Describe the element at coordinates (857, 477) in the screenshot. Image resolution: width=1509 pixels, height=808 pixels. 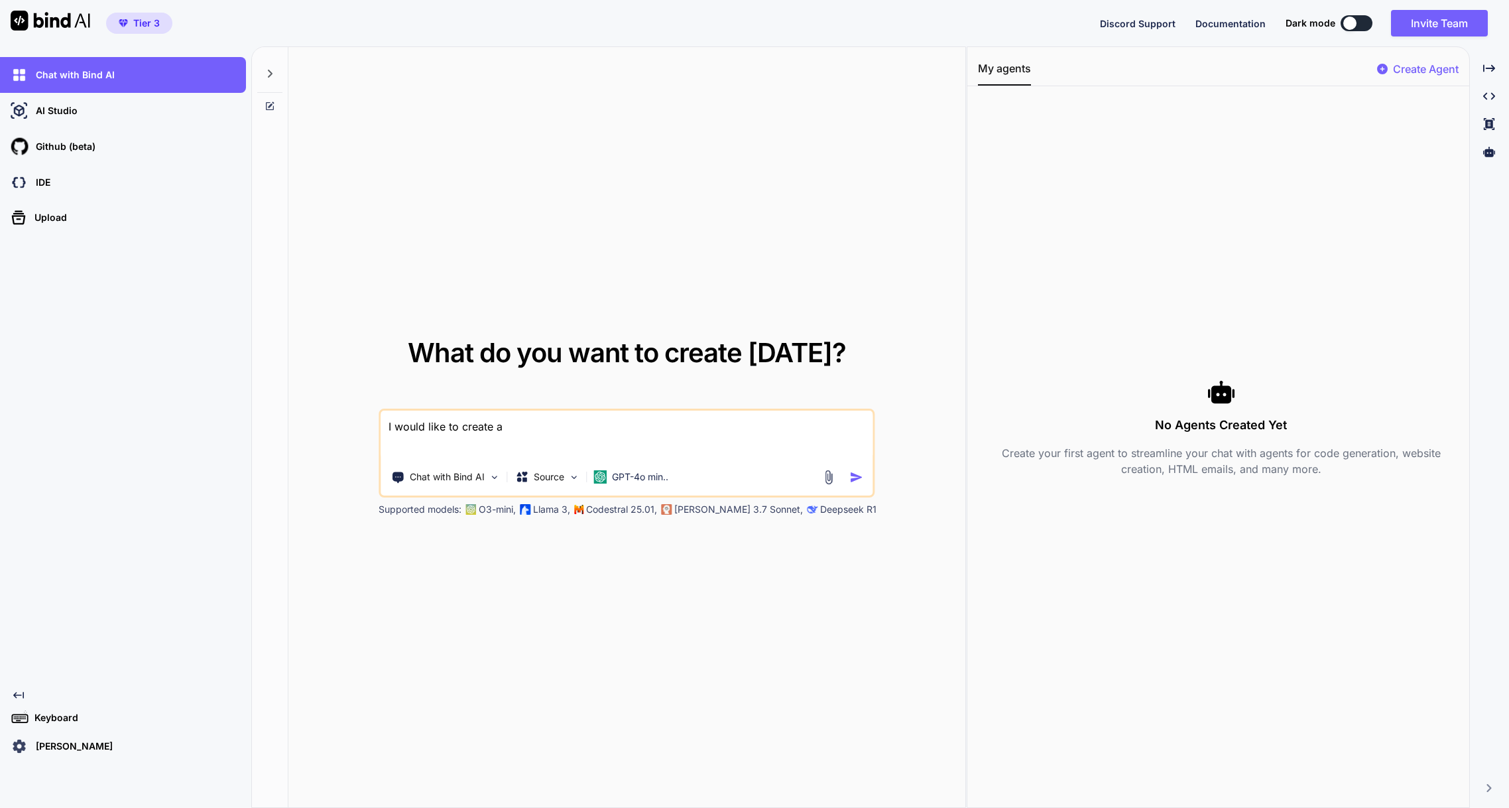
I see `img: icon` at that location.